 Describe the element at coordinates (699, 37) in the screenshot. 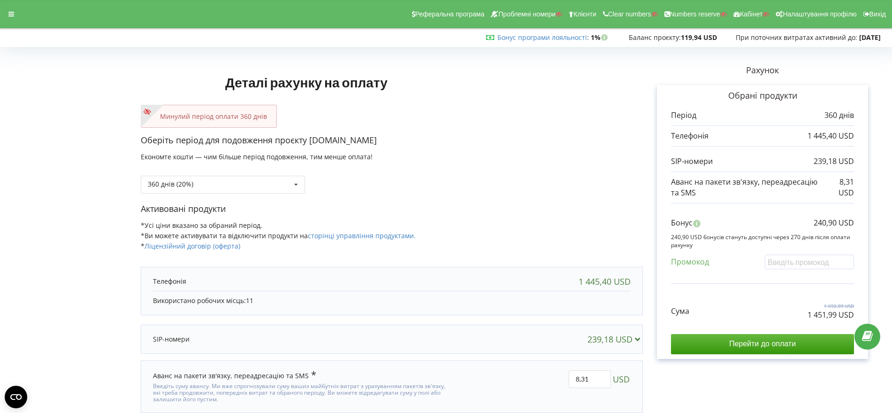

I see `strong: 119,94 USD` at that location.